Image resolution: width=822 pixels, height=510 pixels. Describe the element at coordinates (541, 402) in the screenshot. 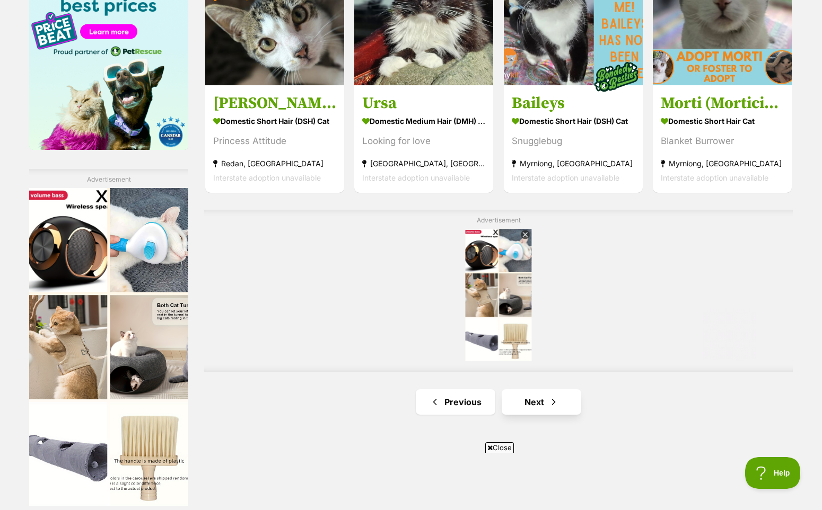

I see `a: Next page` at that location.